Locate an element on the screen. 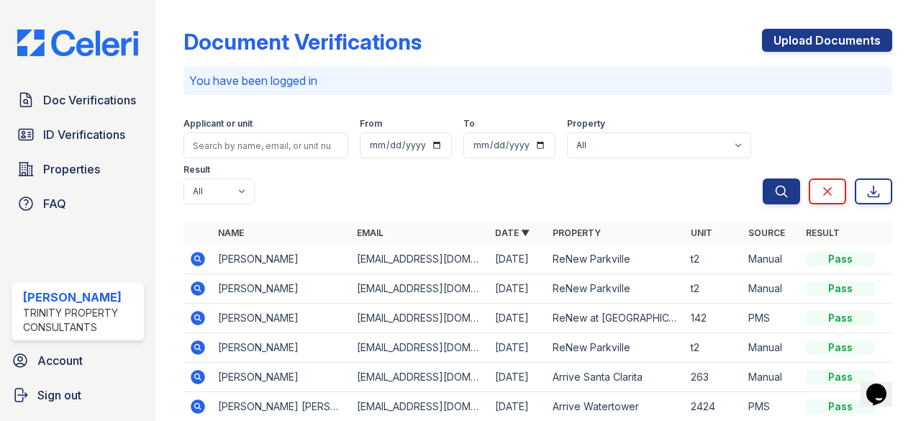  button: Sign out is located at coordinates (78, 395).